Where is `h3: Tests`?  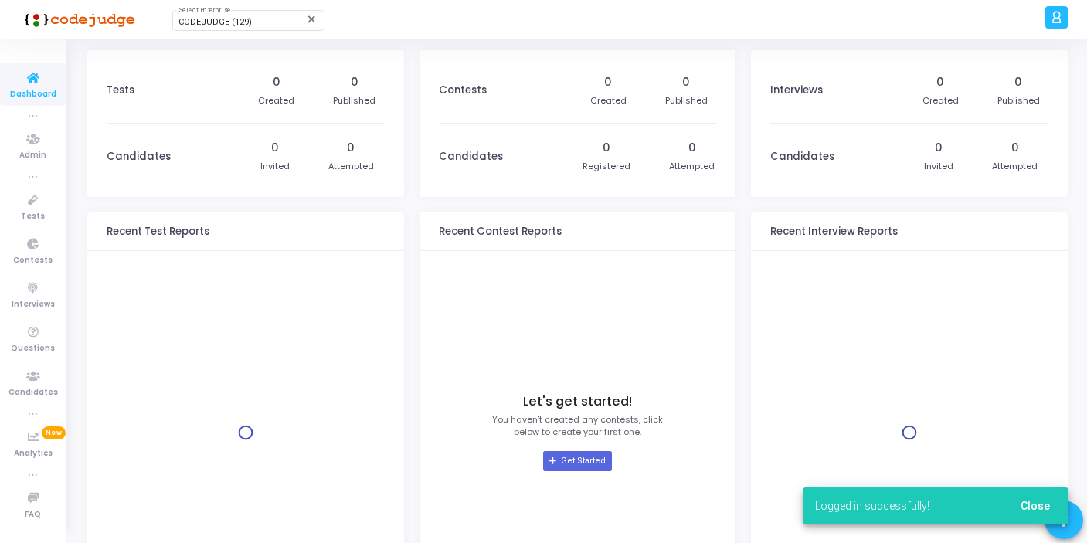
h3: Tests is located at coordinates (121, 90).